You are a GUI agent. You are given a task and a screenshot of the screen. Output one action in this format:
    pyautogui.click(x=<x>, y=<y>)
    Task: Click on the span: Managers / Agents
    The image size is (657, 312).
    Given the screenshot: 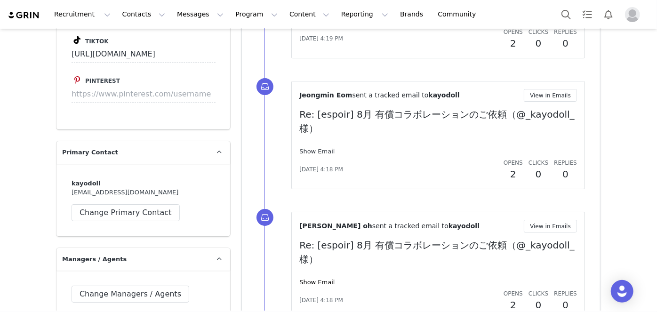 What is the action you would take?
    pyautogui.click(x=94, y=259)
    